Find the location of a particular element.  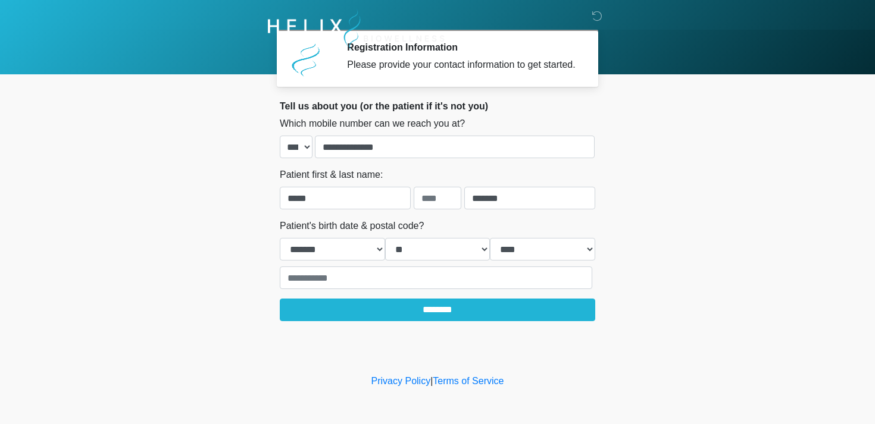

a: Terms of Service is located at coordinates (468, 381).